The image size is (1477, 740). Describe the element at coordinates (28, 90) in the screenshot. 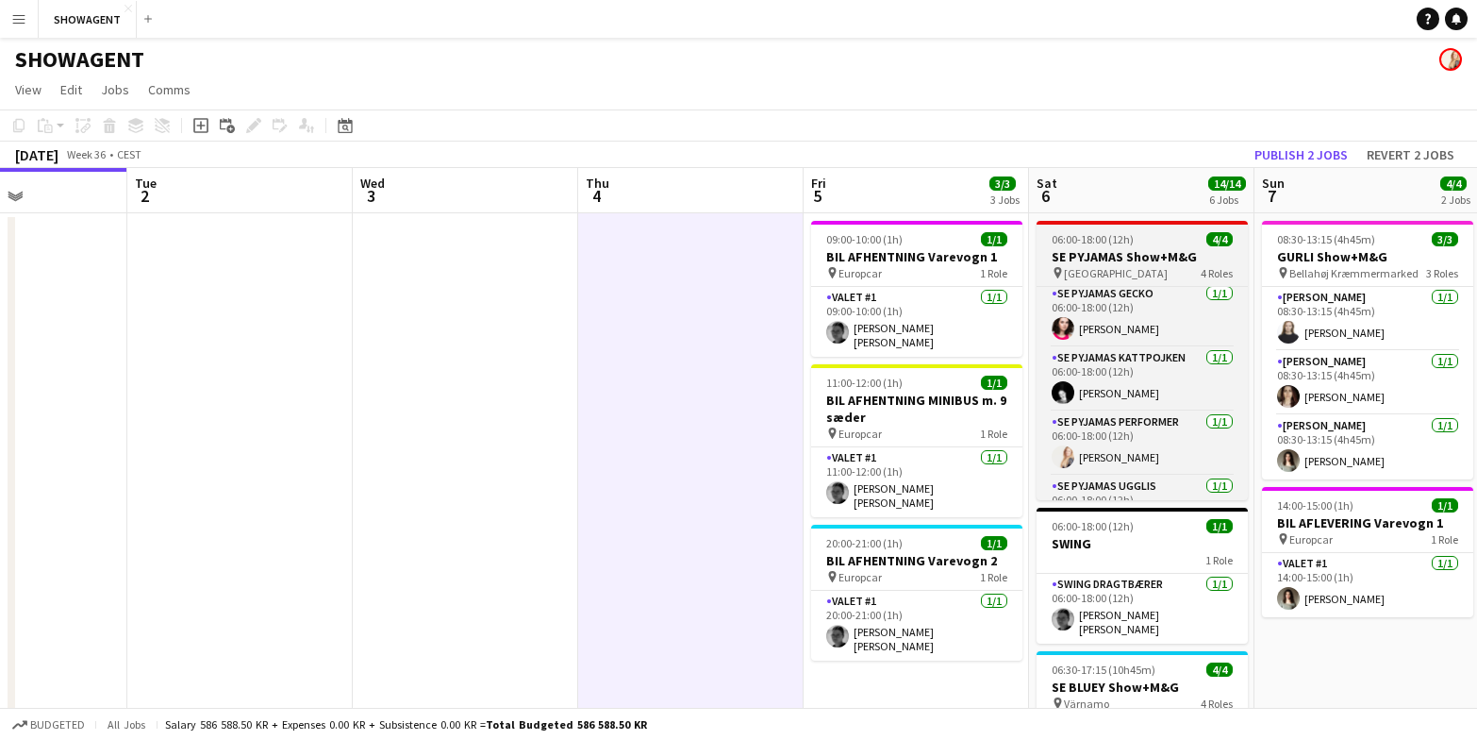

I see `a: View` at that location.